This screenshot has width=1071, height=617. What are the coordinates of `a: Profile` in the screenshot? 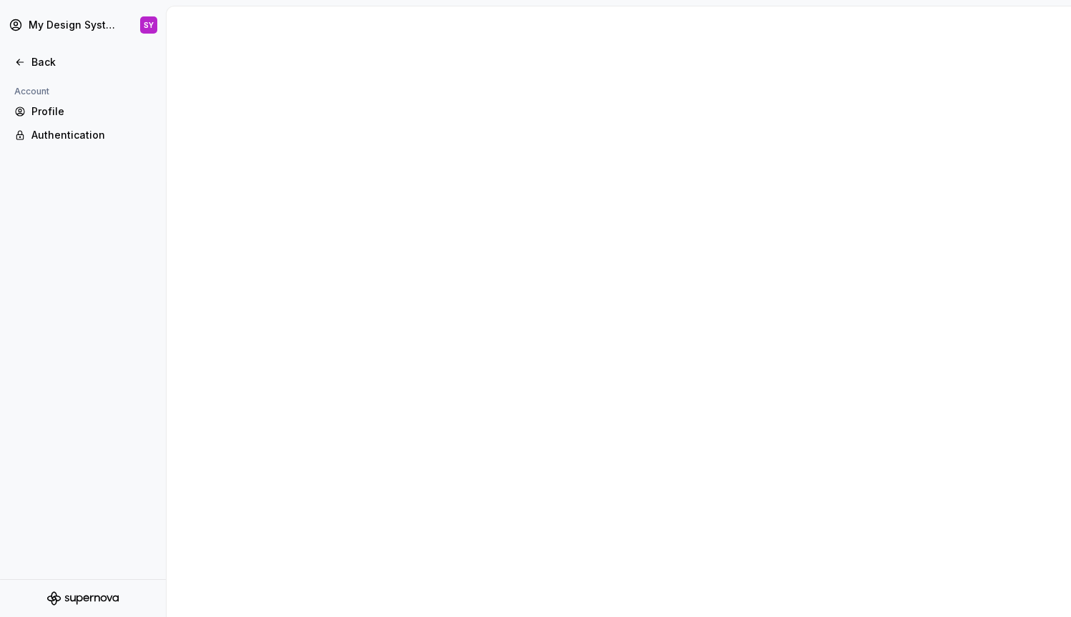 It's located at (83, 112).